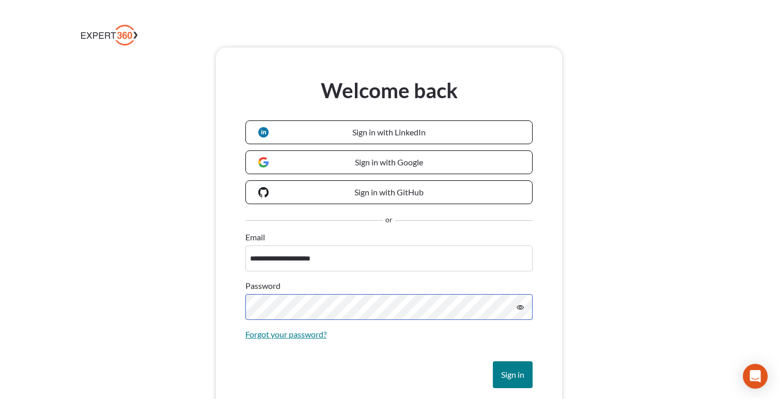 This screenshot has width=778, height=399. What do you see at coordinates (389, 221) in the screenshot?
I see `span: or` at bounding box center [389, 221].